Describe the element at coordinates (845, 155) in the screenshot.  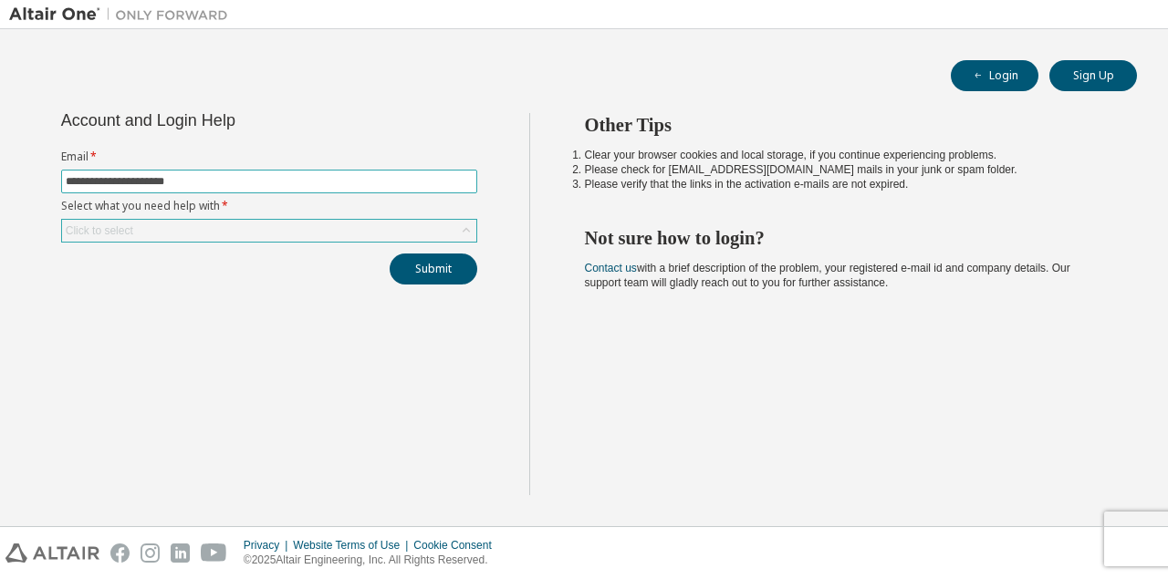
I see `li: Clear your browser cookies and local storage, if you continue experiencing problems.` at that location.